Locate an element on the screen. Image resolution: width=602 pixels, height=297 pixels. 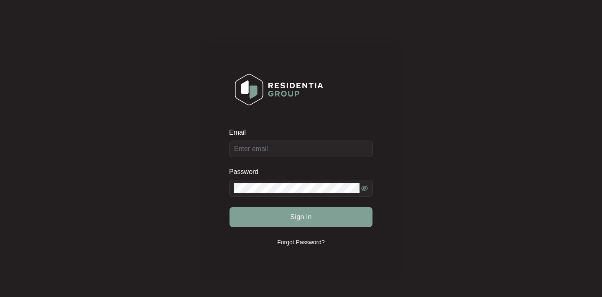
p: Forgot Password? is located at coordinates (301, 242).